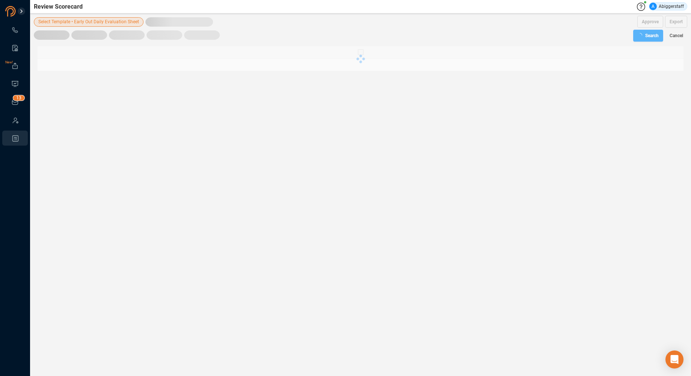 This screenshot has width=691, height=376. Describe the element at coordinates (676, 22) in the screenshot. I see `button: Export` at that location.